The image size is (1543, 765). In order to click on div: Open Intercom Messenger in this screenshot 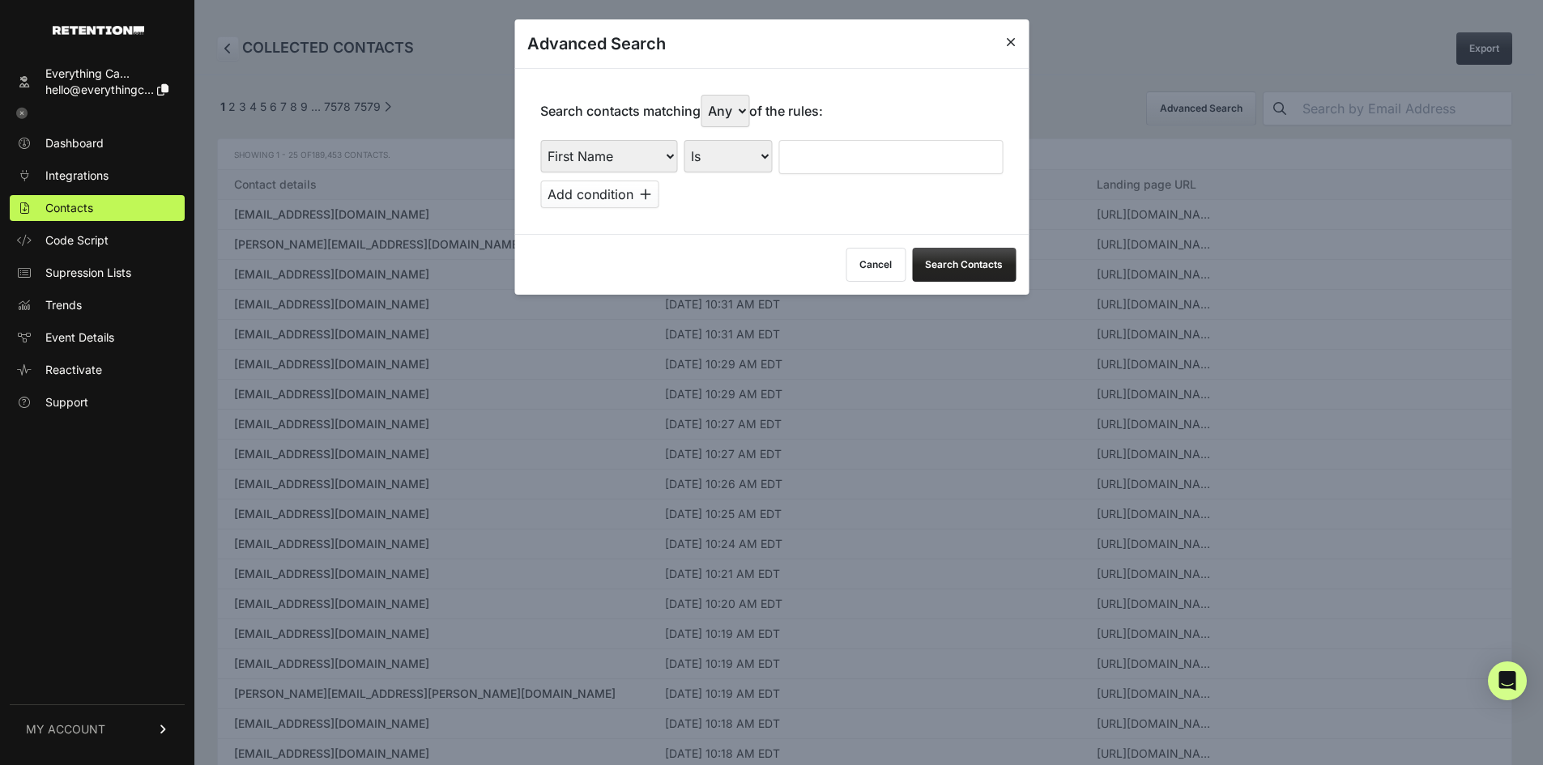, I will do `click(1507, 681)`.